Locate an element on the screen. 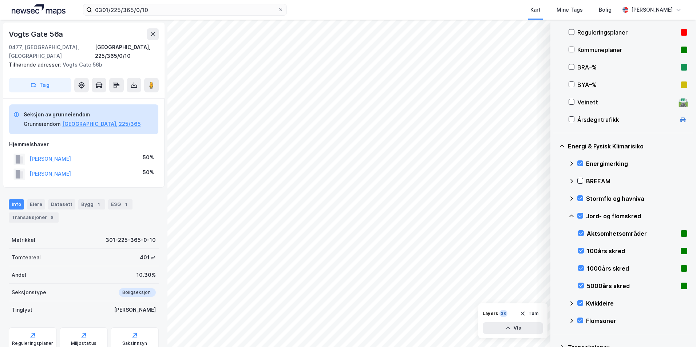  div: Kommuneplaner is located at coordinates (628, 50).